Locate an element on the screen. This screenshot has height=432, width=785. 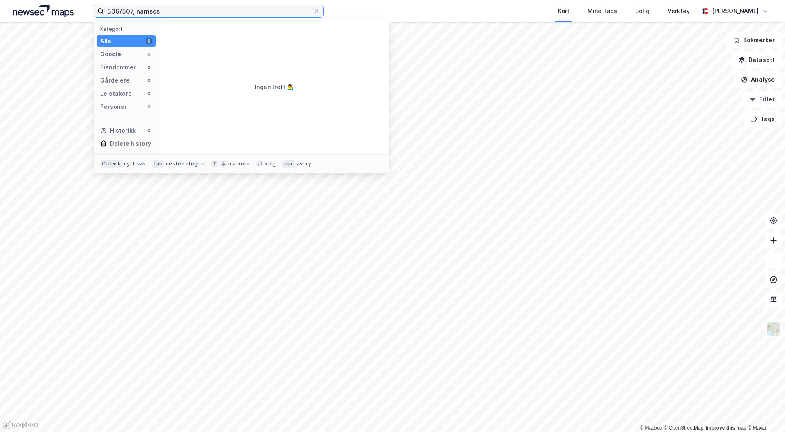
div: markere is located at coordinates (239, 164).